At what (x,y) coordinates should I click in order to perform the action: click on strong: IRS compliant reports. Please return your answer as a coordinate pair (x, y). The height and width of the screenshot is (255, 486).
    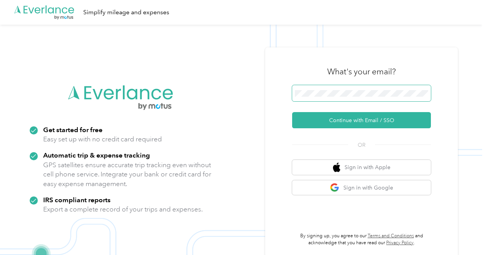
    Looking at the image, I should click on (77, 200).